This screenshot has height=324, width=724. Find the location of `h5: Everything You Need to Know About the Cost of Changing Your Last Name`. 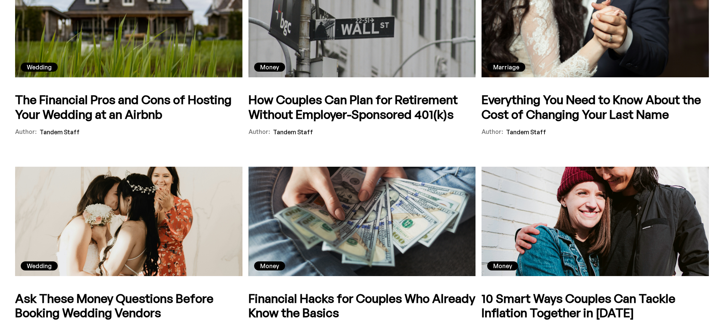

h5: Everything You Need to Know About the Cost of Changing Your Last Name is located at coordinates (595, 107).